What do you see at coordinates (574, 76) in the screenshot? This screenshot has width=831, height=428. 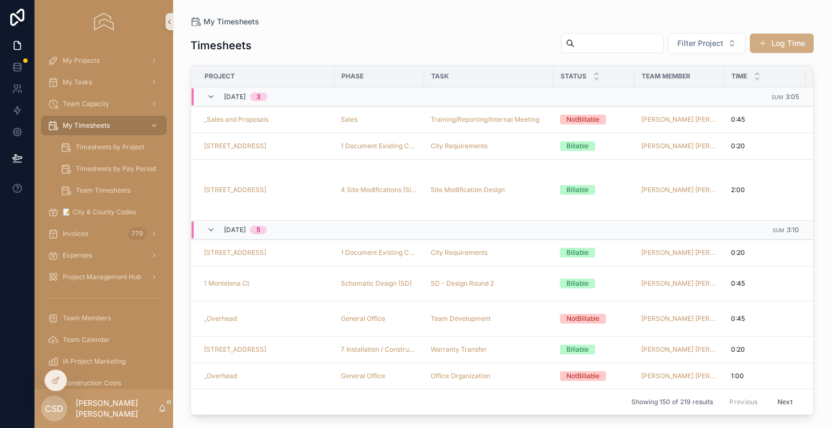 I see `span: Status` at bounding box center [574, 76].